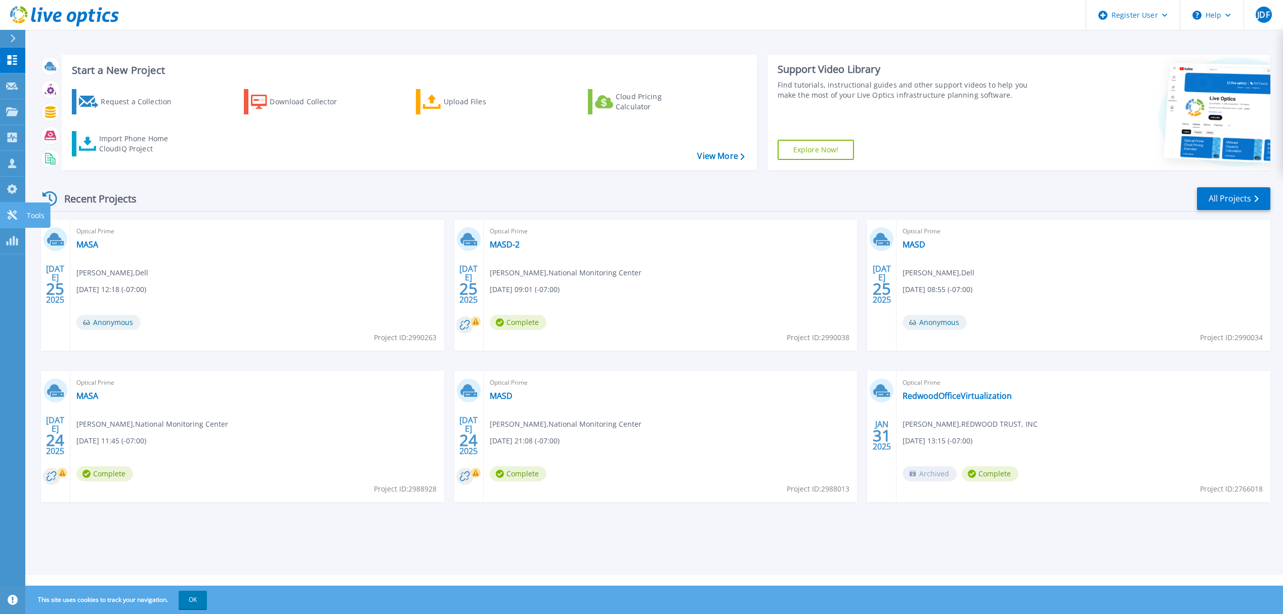 The width and height of the screenshot is (1283, 614). What do you see at coordinates (1263, 15) in the screenshot?
I see `span: JDF` at bounding box center [1263, 15].